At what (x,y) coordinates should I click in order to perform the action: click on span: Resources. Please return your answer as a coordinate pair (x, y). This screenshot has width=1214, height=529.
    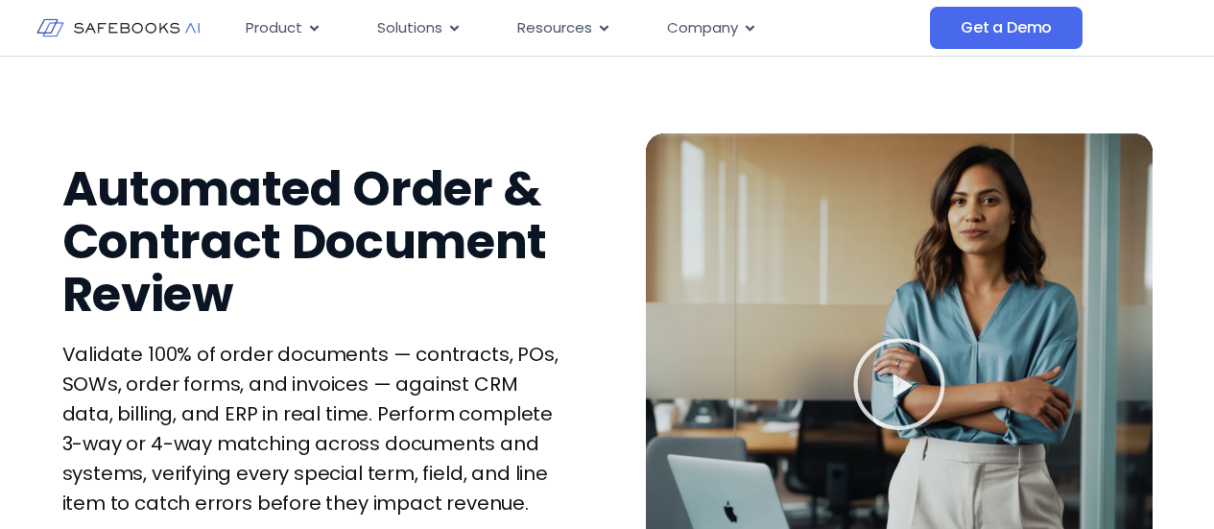
    Looking at the image, I should click on (555, 28).